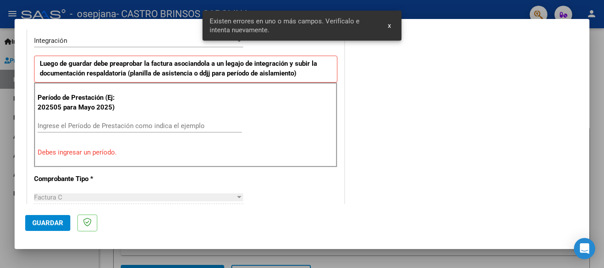  What do you see at coordinates (293, 26) in the screenshot?
I see `span: Existen errores en uno o más campos. Verifícalo e intenta nuevamente.` at bounding box center [293, 26].